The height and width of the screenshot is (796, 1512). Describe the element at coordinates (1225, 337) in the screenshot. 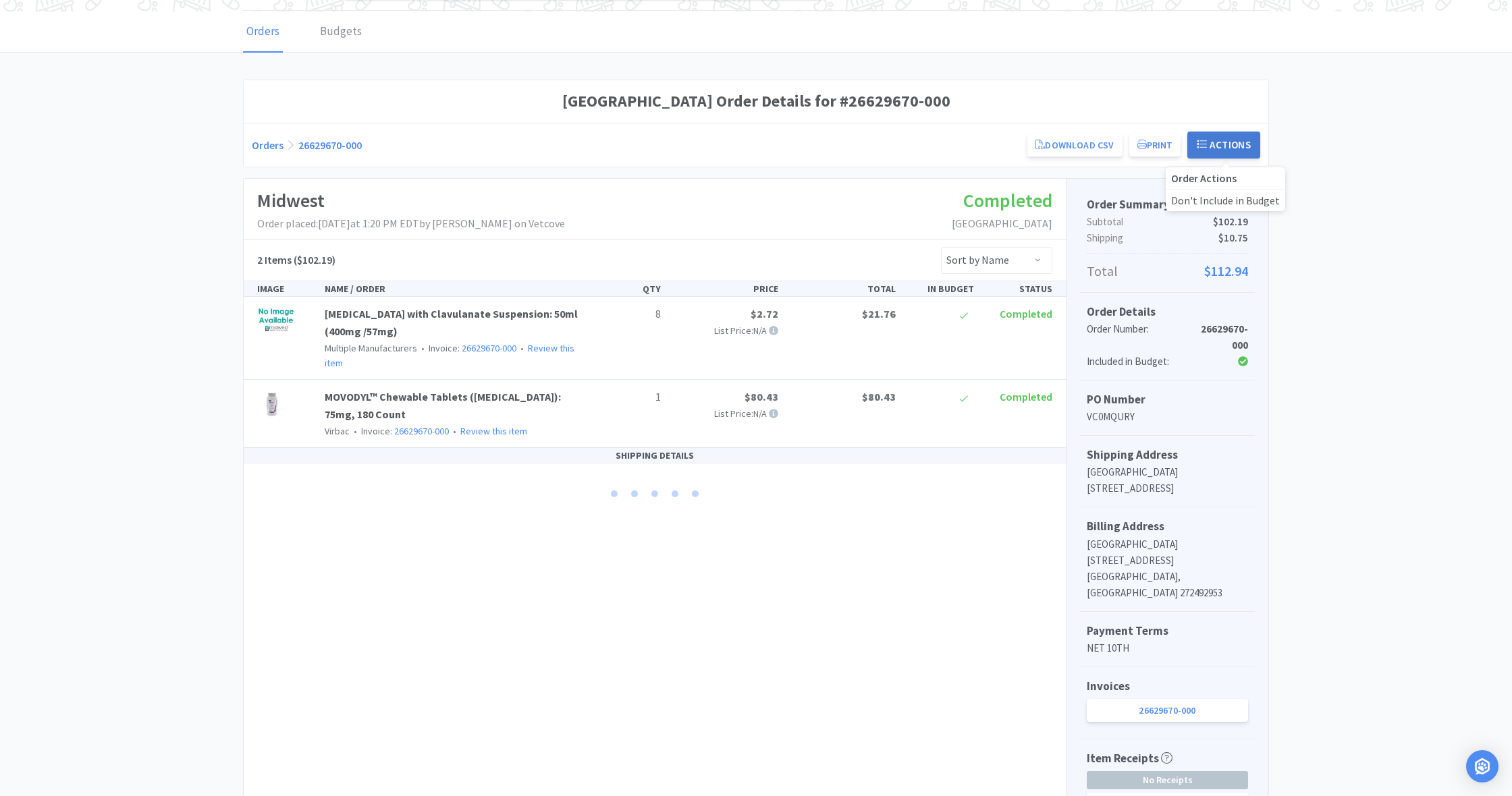

I see `strong: 26629670-000` at that location.